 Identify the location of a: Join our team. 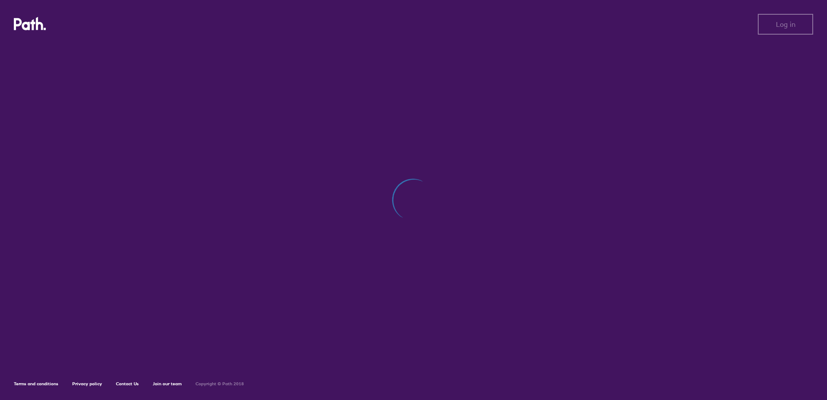
(167, 383).